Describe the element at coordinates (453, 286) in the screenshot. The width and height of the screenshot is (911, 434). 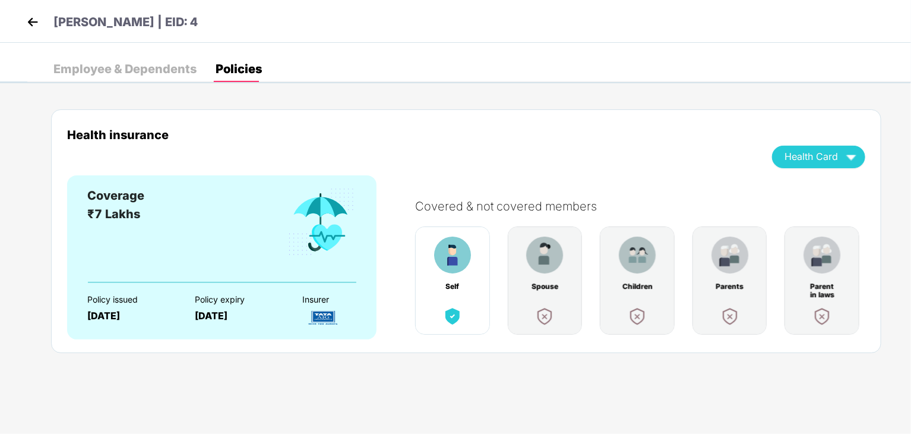
I see `div: Self` at that location.